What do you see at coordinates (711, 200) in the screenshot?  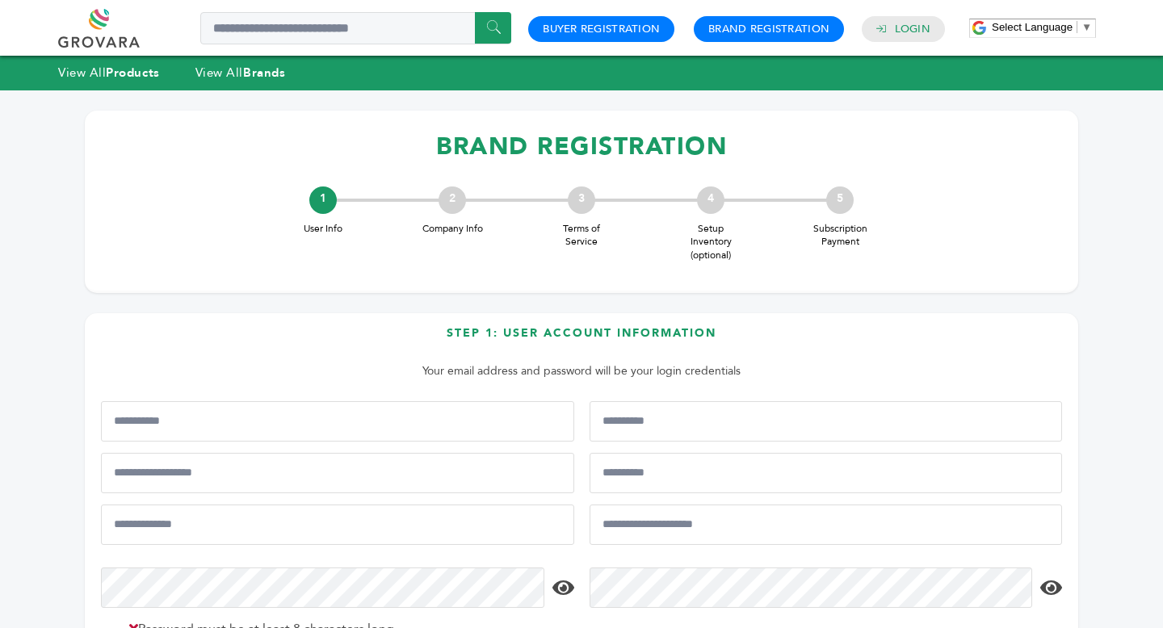 I see `div: 4` at bounding box center [711, 200].